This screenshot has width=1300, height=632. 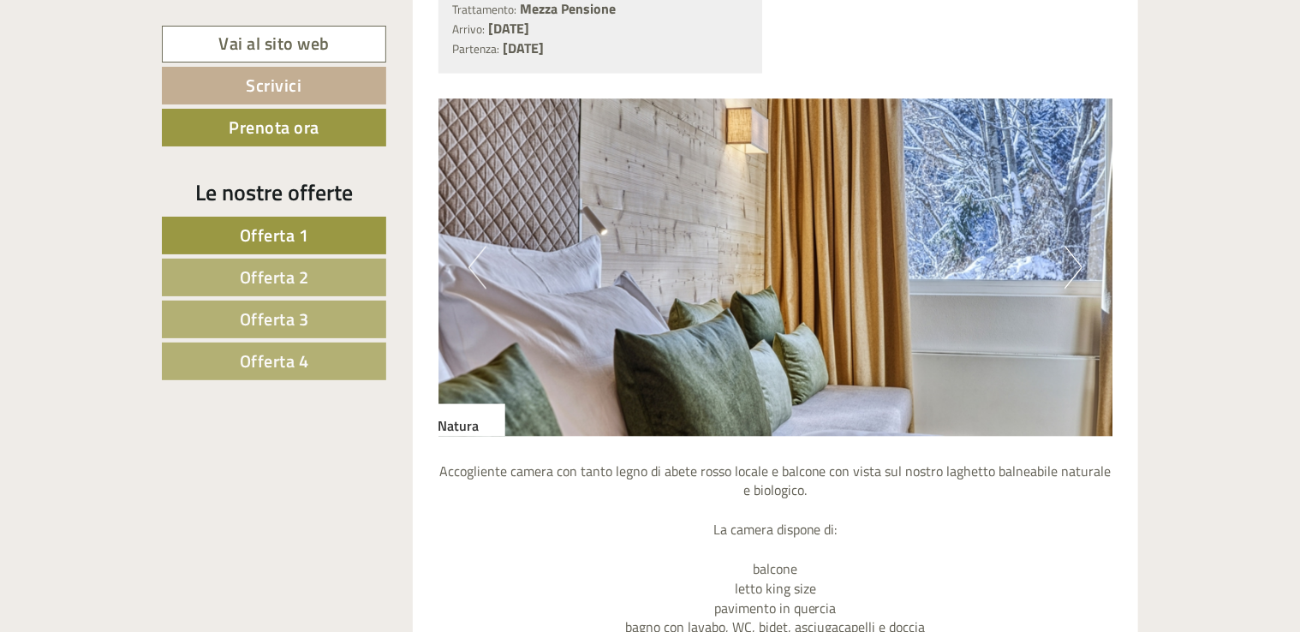 I want to click on span: Offerta 3, so click(x=274, y=319).